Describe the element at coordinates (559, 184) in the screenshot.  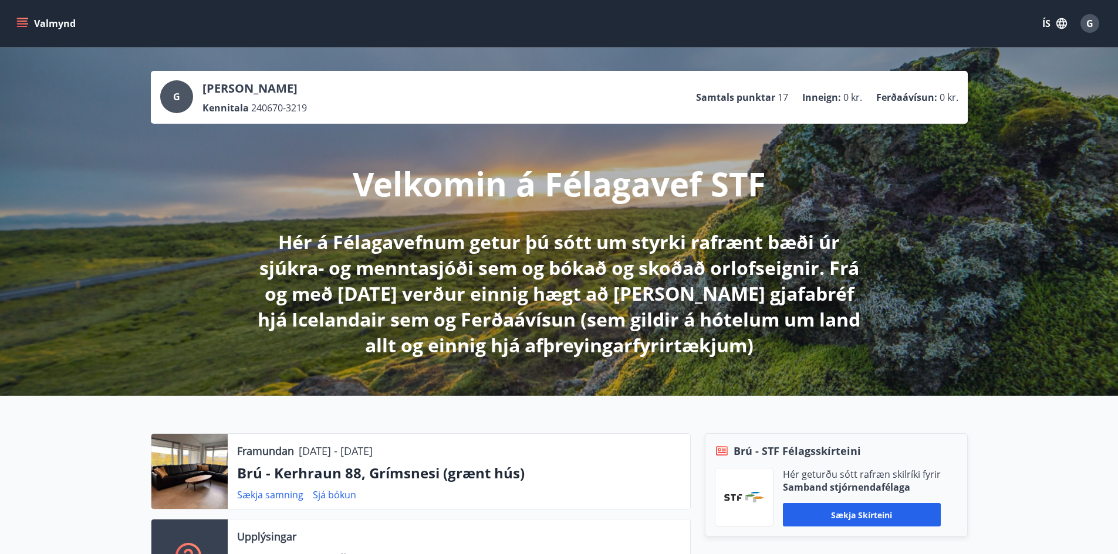
I see `p: Velkomin á Félagavef STF` at that location.